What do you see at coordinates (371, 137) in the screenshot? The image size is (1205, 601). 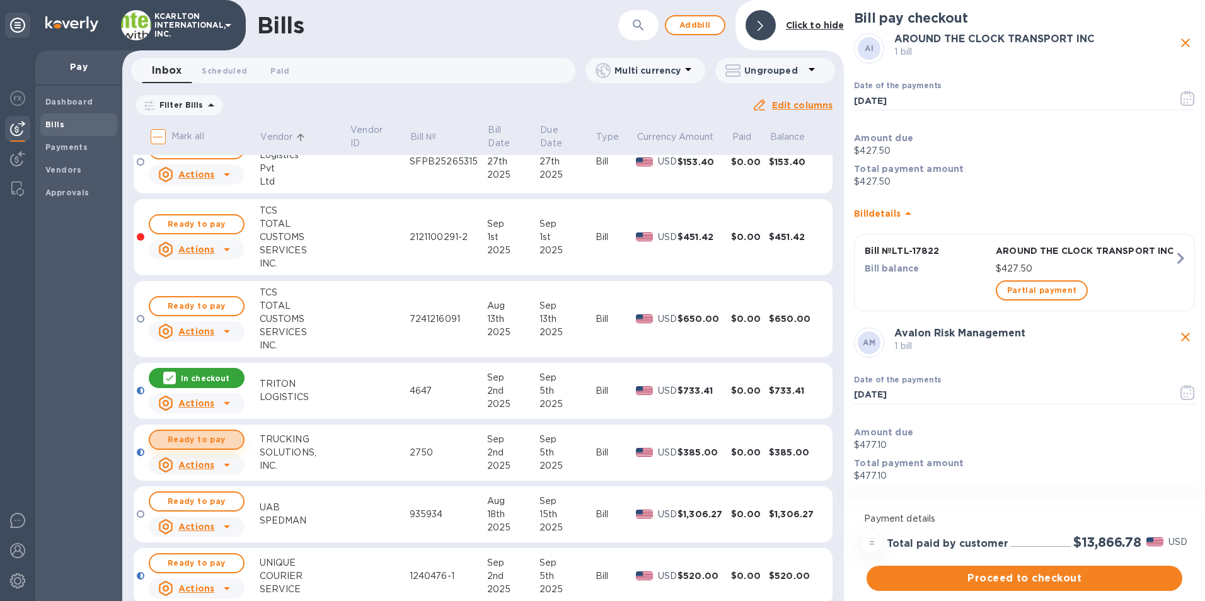 I see `p: Vendor ID` at bounding box center [371, 137].